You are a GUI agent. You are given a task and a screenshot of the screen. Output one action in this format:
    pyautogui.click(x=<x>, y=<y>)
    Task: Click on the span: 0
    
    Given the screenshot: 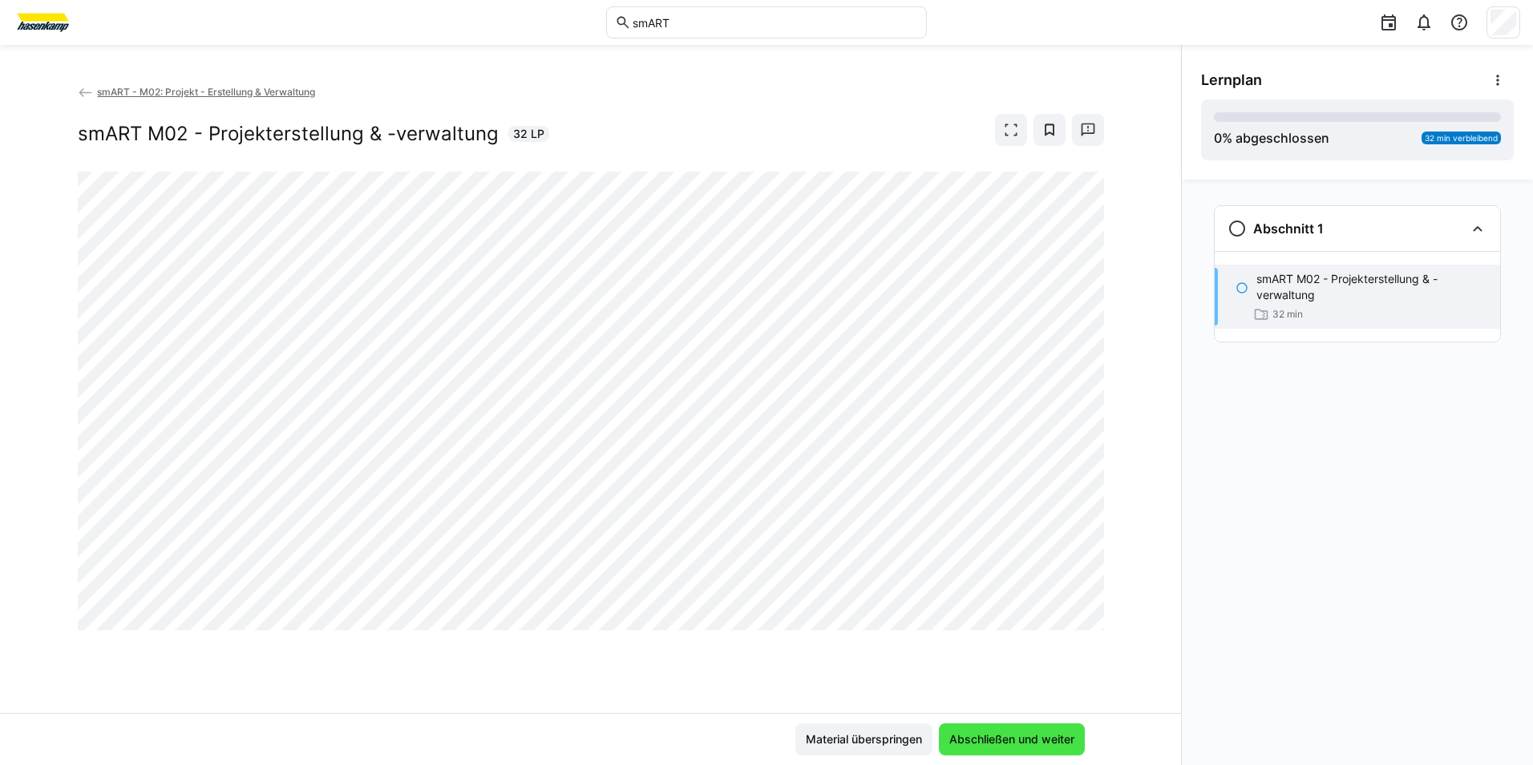 What is the action you would take?
    pyautogui.click(x=1218, y=138)
    